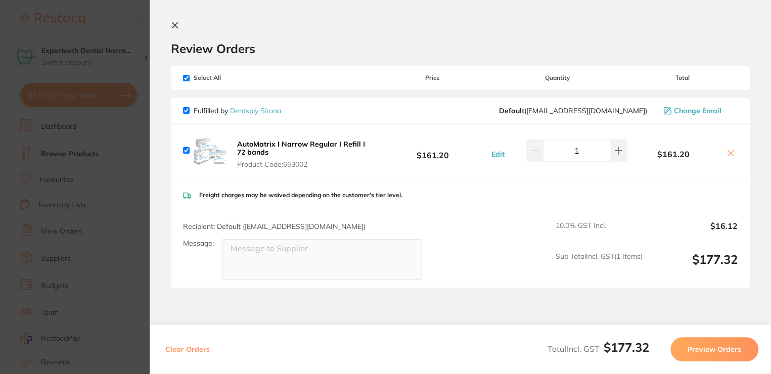 The height and width of the screenshot is (374, 771). Describe the element at coordinates (573, 111) in the screenshot. I see `span: clientservices@dentsplysirona.com` at that location.